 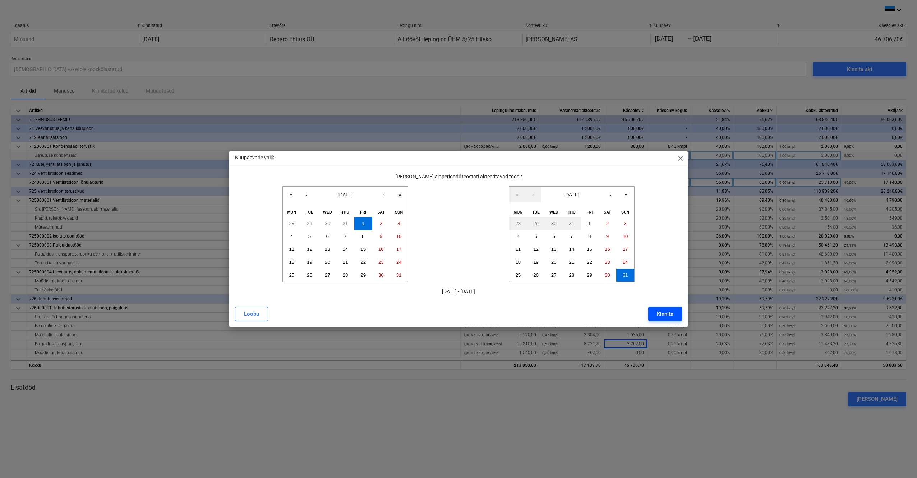 What do you see at coordinates (536, 224) in the screenshot?
I see `button: July 29, 2025` at bounding box center [536, 224].